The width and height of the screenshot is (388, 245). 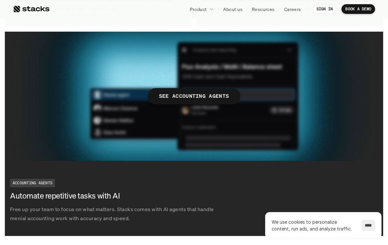 I want to click on p: About us, so click(x=233, y=9).